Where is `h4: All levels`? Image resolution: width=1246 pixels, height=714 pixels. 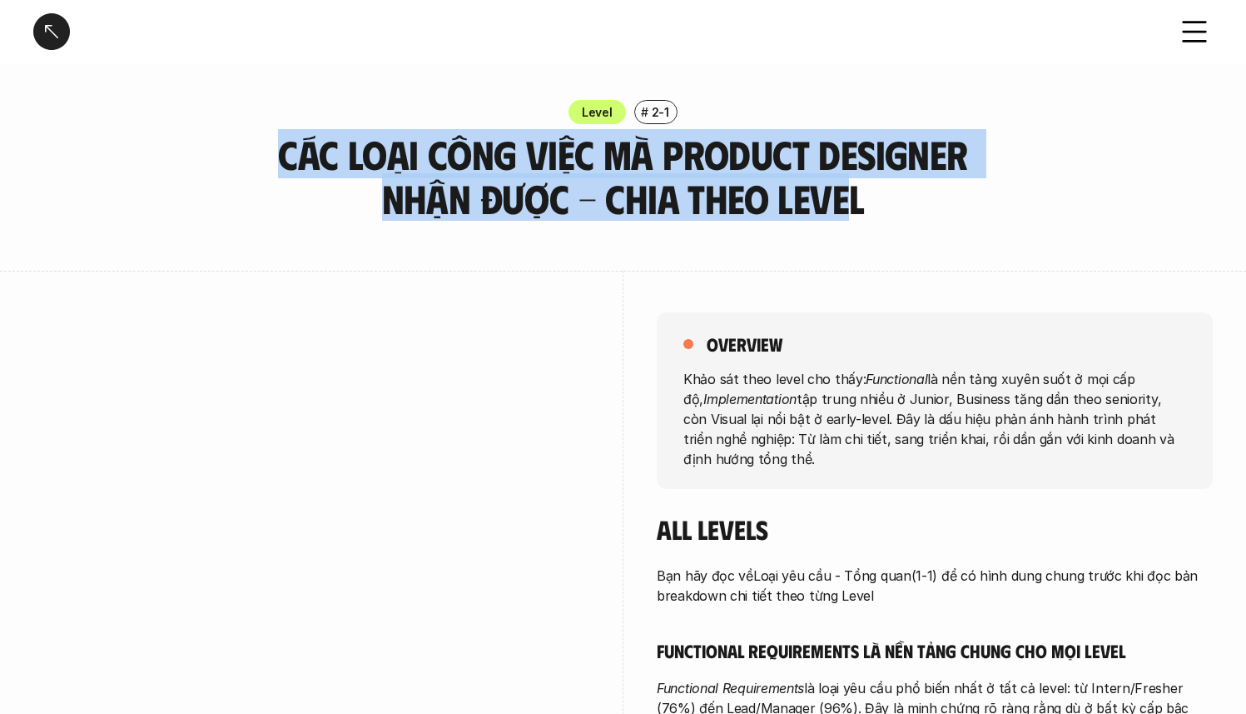 h4: All levels is located at coordinates (935, 529).